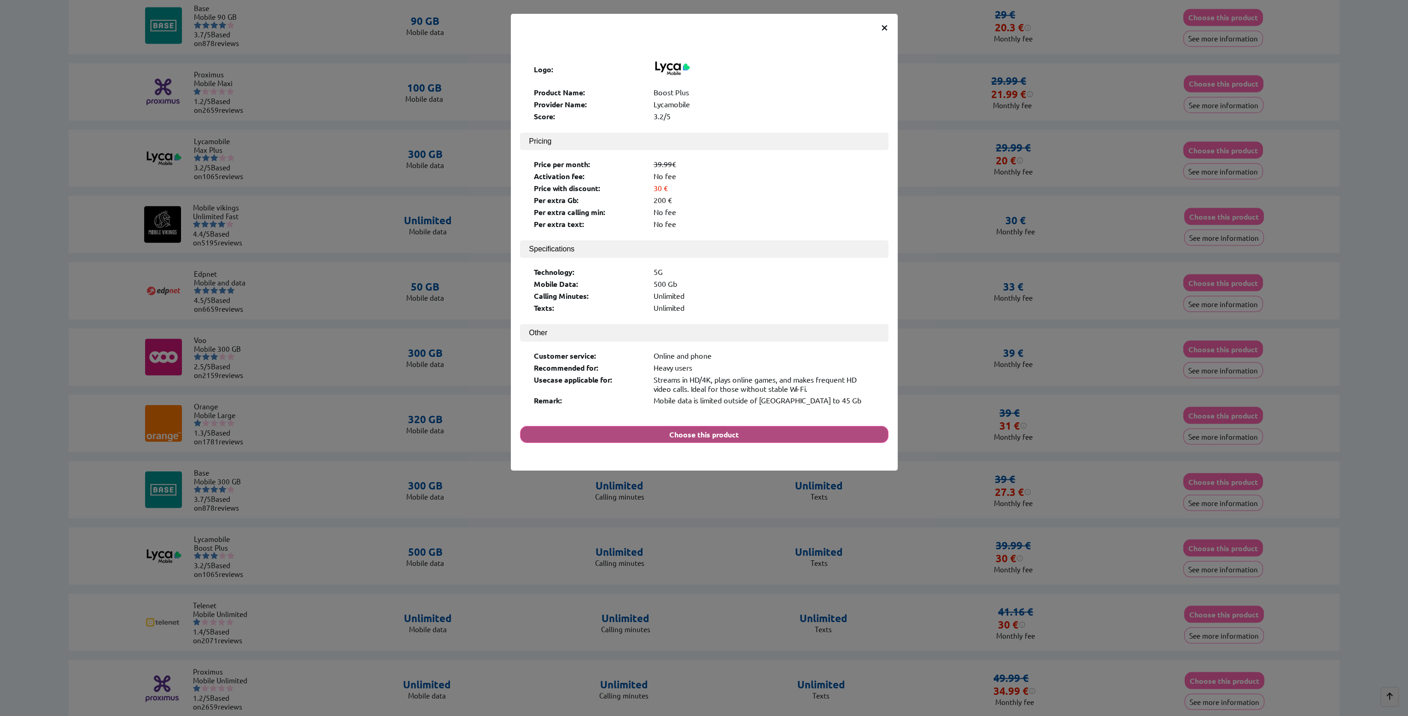  I want to click on div: Per extra calling min:, so click(589, 212).